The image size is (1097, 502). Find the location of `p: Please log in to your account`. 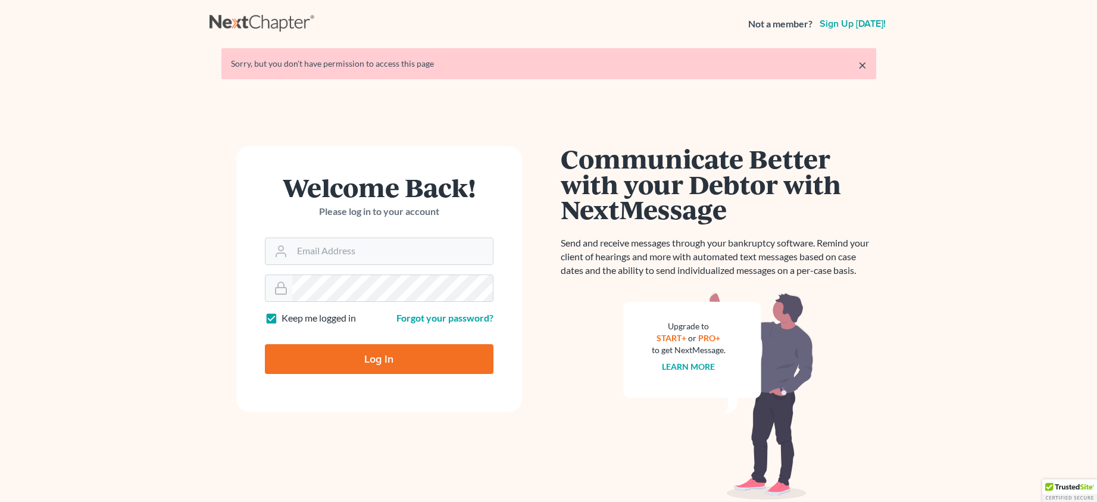

p: Please log in to your account is located at coordinates (379, 211).